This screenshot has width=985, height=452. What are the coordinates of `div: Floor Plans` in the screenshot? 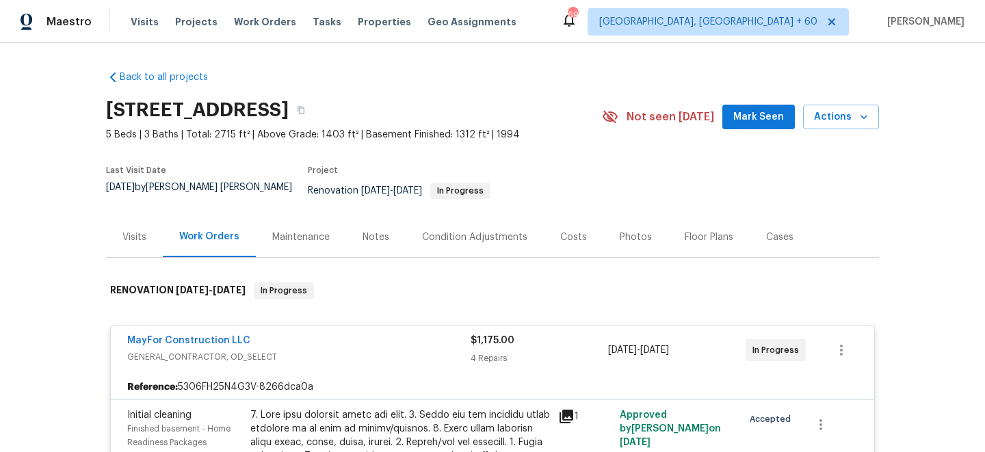 It's located at (709, 237).